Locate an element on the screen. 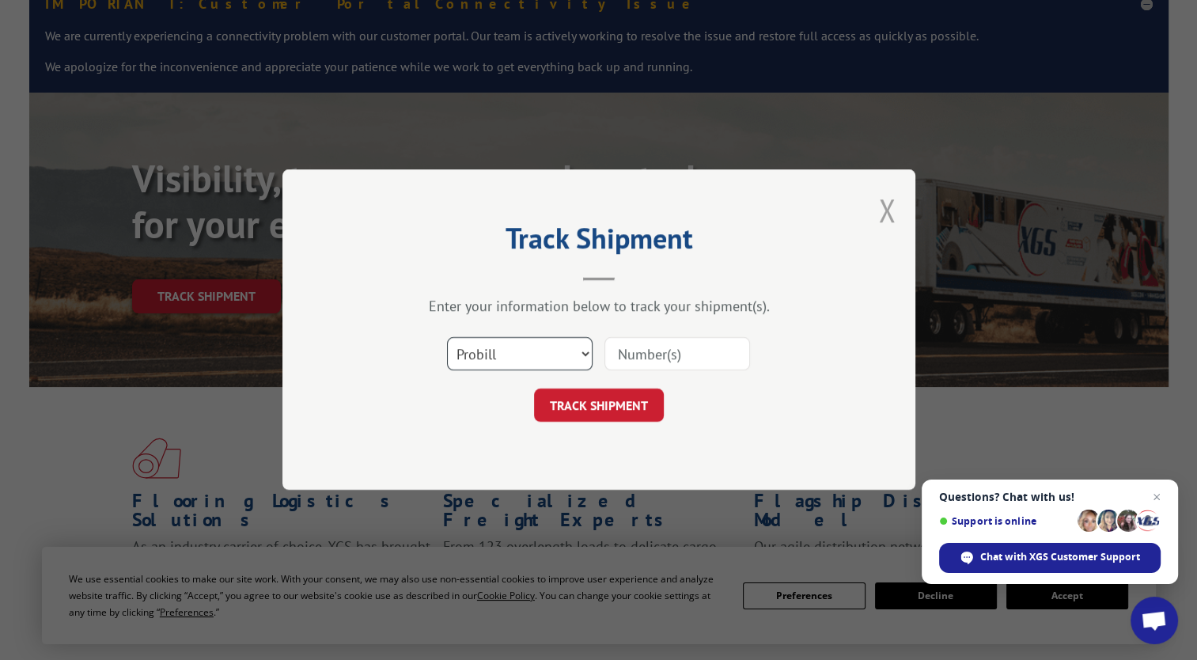 The height and width of the screenshot is (660, 1197). h2: Track Shipment is located at coordinates (599, 242).